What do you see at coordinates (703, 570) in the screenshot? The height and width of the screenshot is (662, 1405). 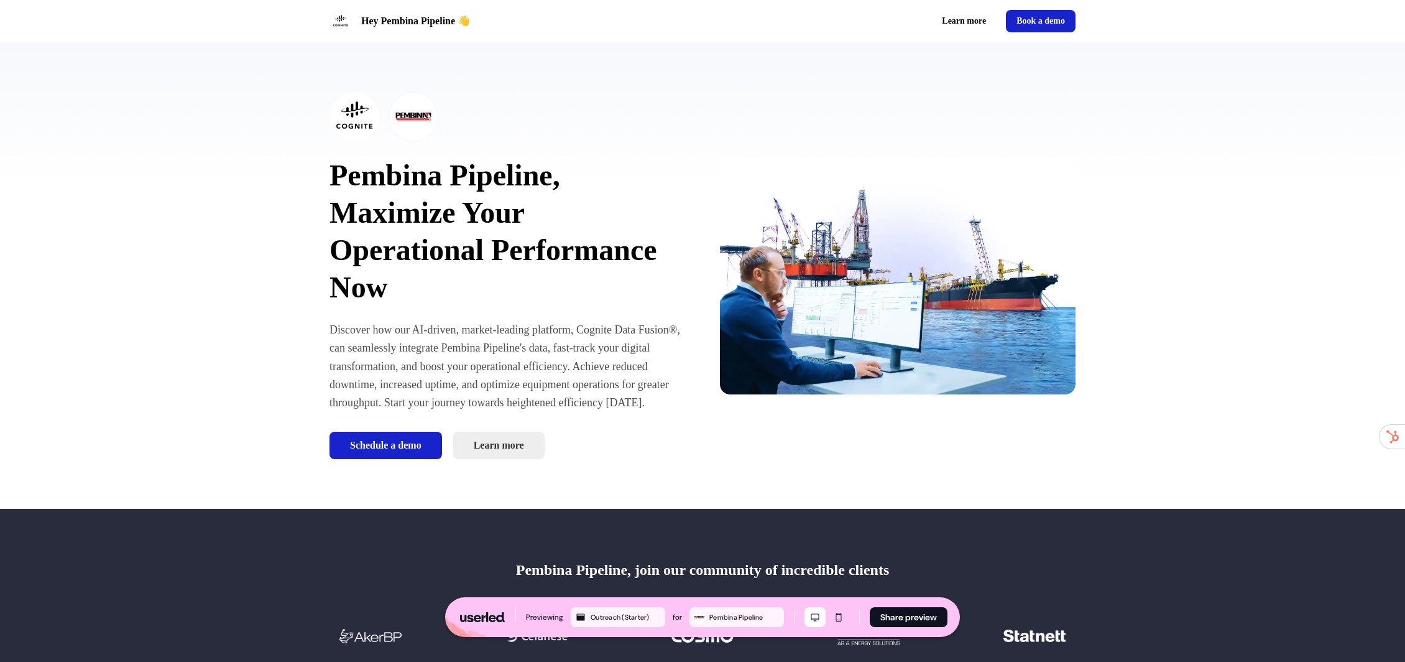 I see `p: Pembina Pipeline, join our community of incredible clients` at bounding box center [703, 570].